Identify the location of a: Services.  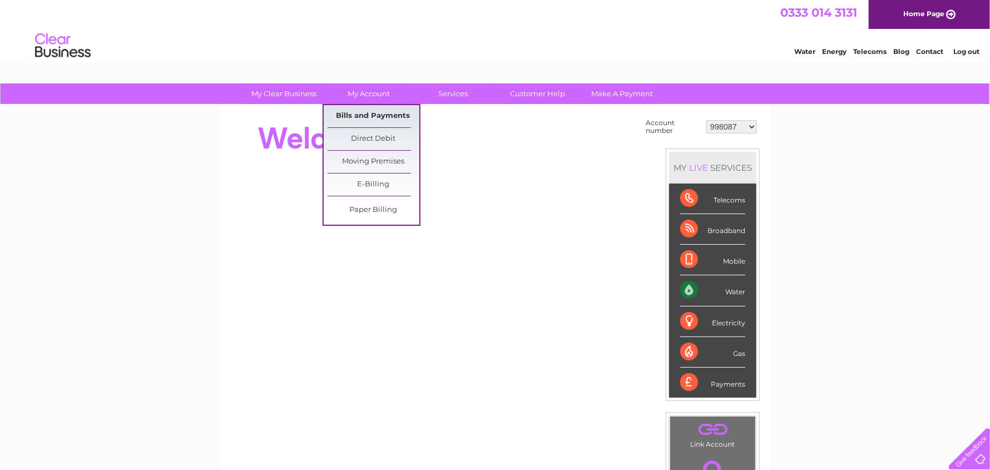
(453, 93).